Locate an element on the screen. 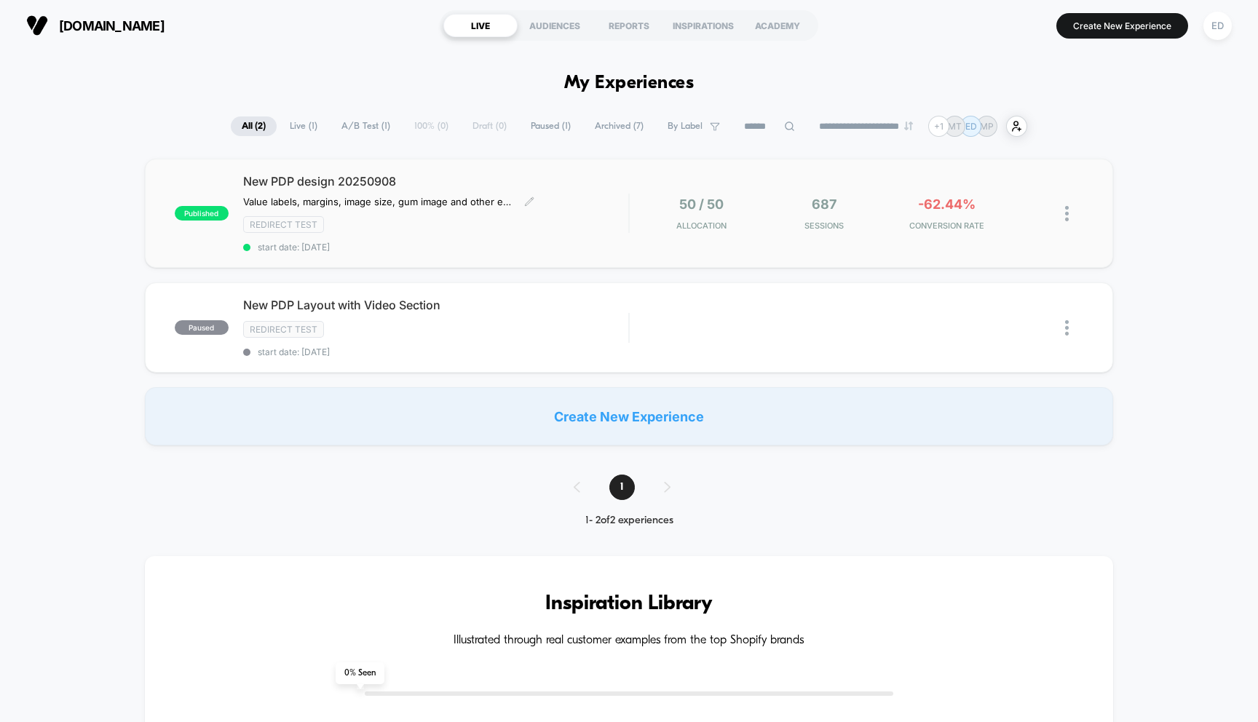 Image resolution: width=1258 pixels, height=722 pixels. div: Create New Experience is located at coordinates (629, 416).